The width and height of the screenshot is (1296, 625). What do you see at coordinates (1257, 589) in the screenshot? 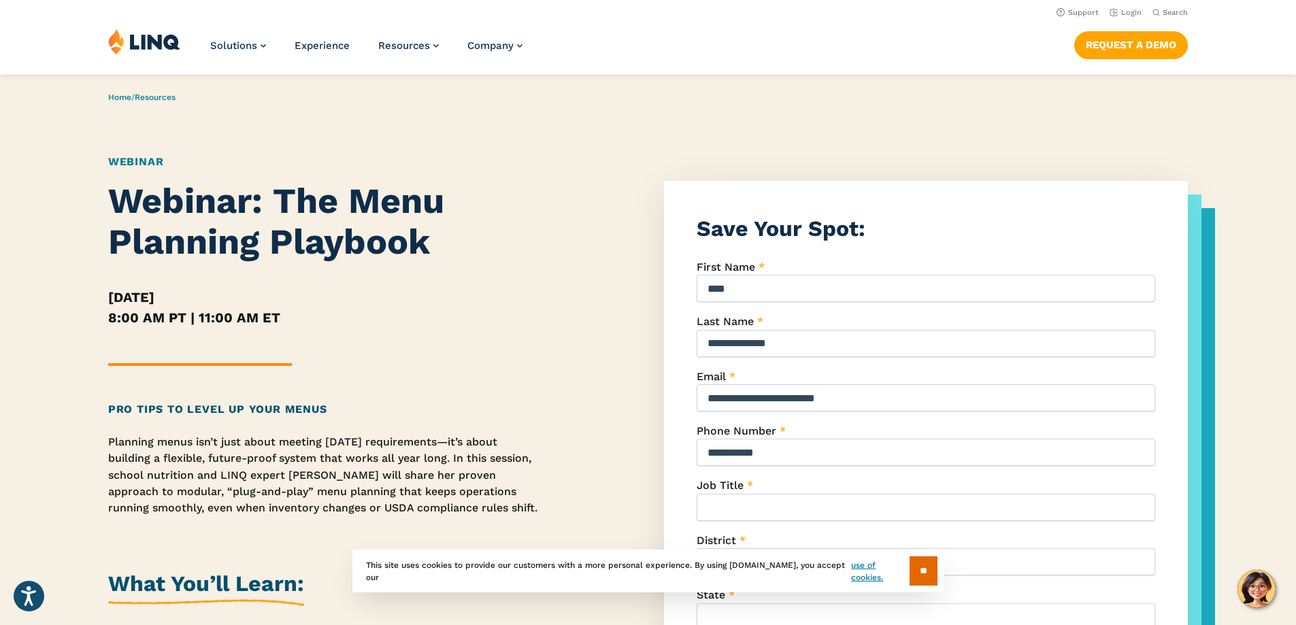
I see `button: Hello, have a question? Let’s chat.` at bounding box center [1257, 589].